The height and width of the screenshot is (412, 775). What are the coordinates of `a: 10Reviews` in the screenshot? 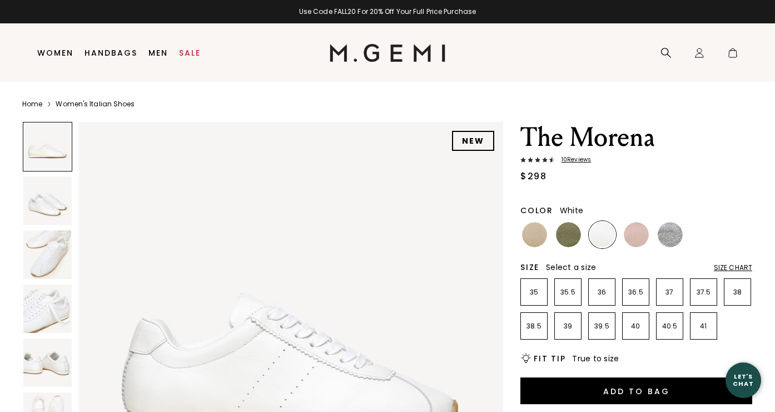 It's located at (636, 161).